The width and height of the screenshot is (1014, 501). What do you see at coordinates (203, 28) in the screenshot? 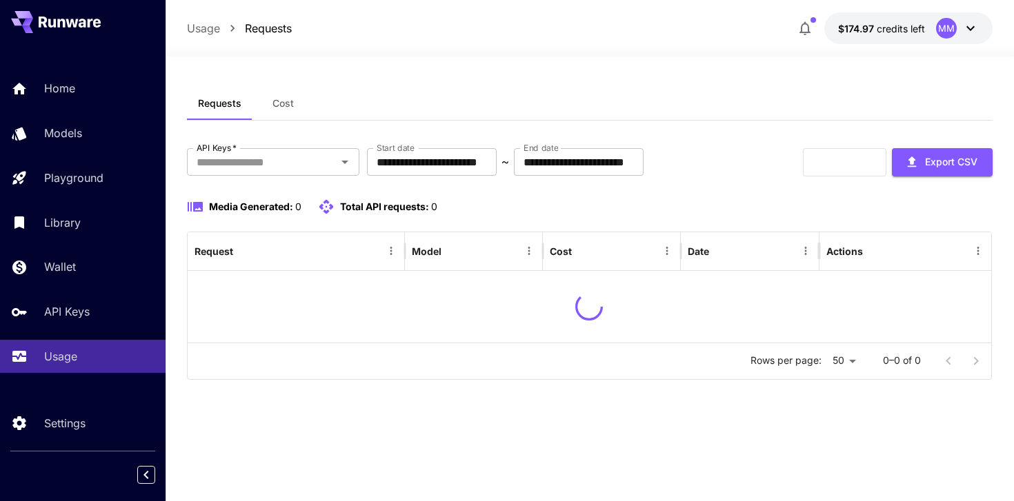
I see `a: Usage` at bounding box center [203, 28].